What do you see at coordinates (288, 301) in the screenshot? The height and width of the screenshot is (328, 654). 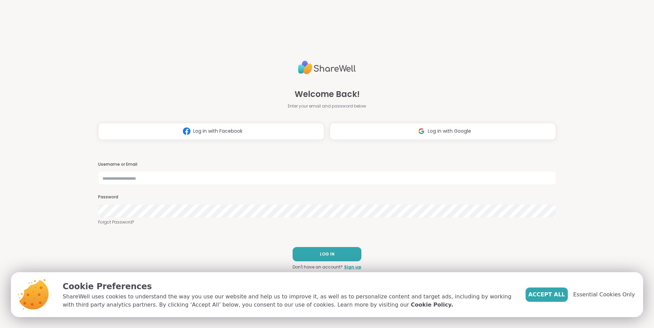 I see `p: ShareWell uses cookies to understand the way you use our website and help us to improve it, as we...` at bounding box center [288, 301].